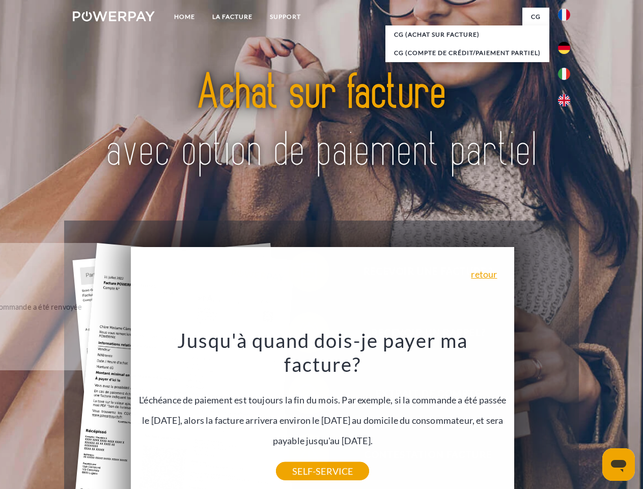  What do you see at coordinates (564, 74) in the screenshot?
I see `img: it` at bounding box center [564, 74].